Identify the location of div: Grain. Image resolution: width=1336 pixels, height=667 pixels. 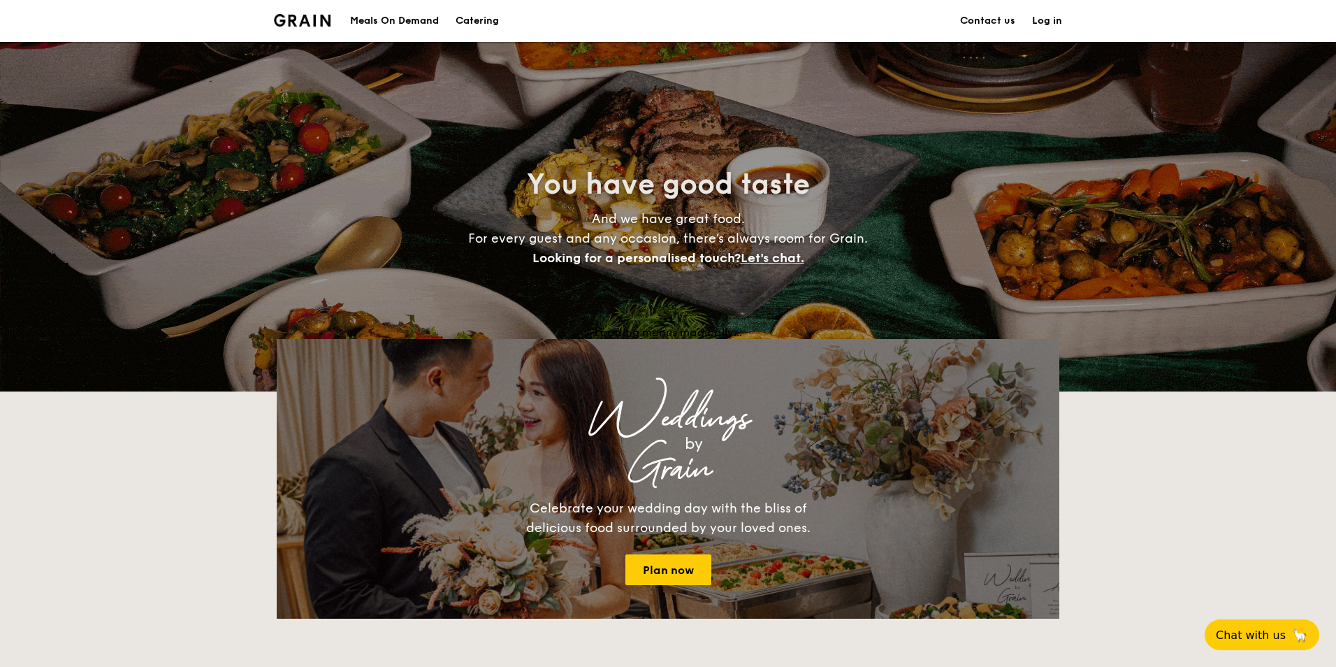
(668, 469).